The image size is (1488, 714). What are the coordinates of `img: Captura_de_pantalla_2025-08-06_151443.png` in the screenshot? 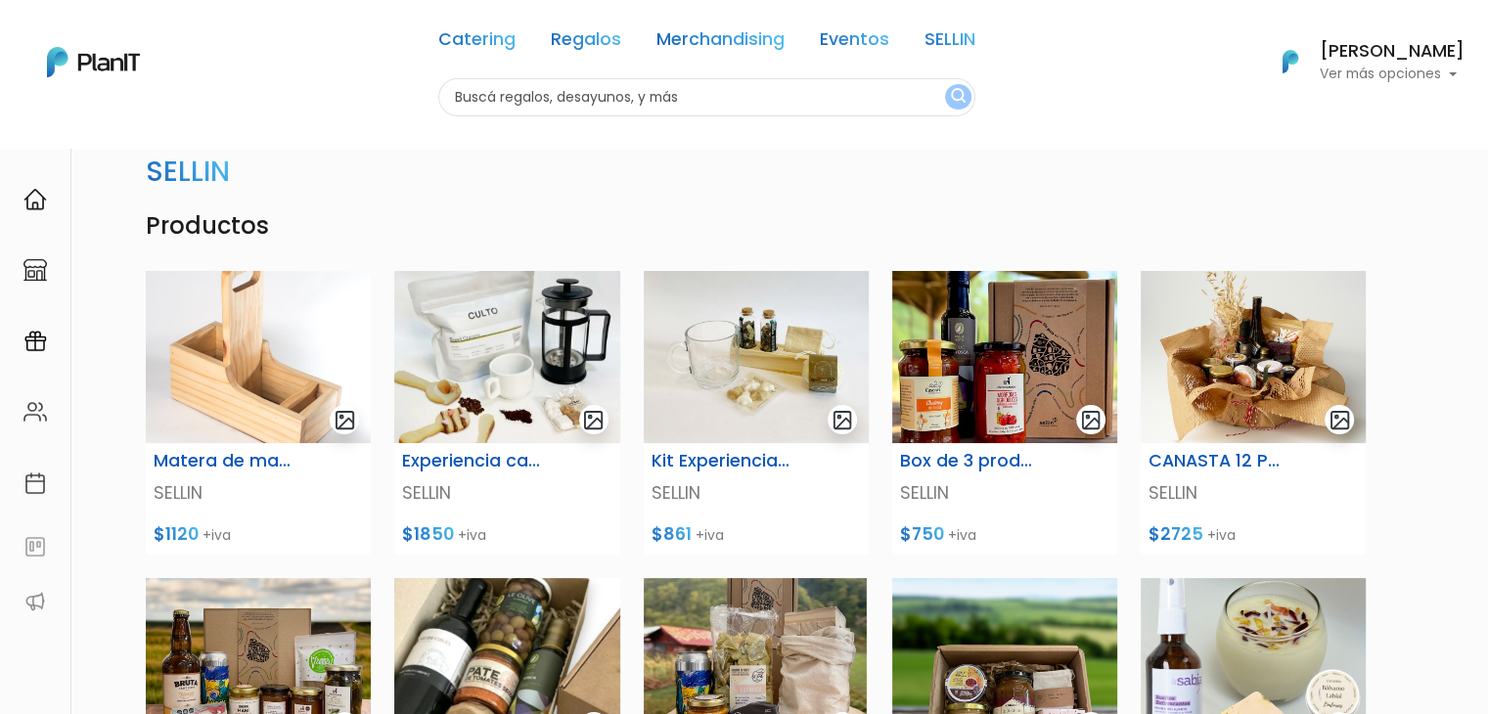 It's located at (507, 357).